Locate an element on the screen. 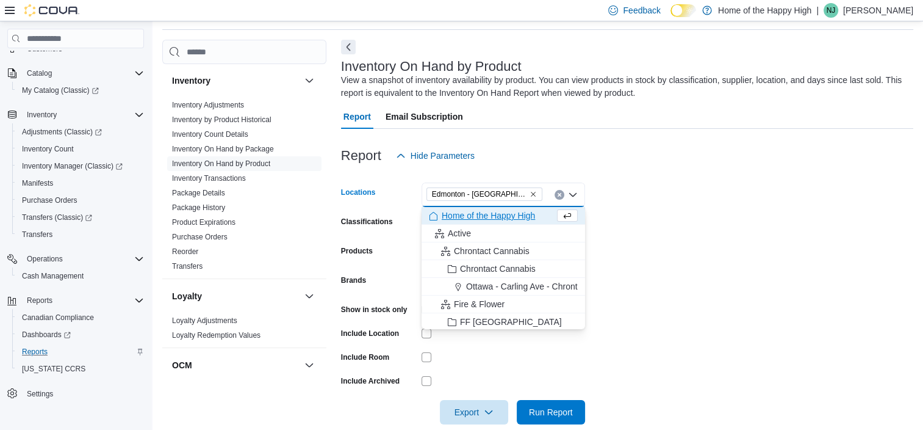  button: Clear input is located at coordinates (560, 195).